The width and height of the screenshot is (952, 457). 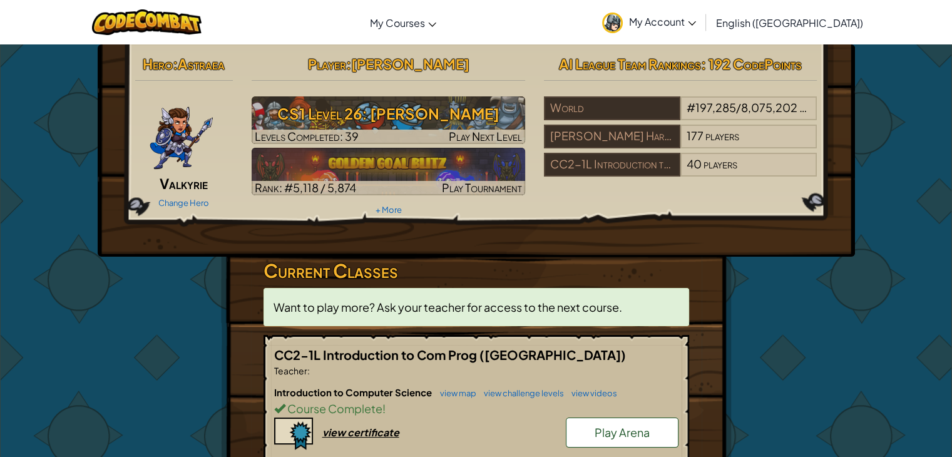 What do you see at coordinates (622, 432) in the screenshot?
I see `span: Play Arena` at bounding box center [622, 432].